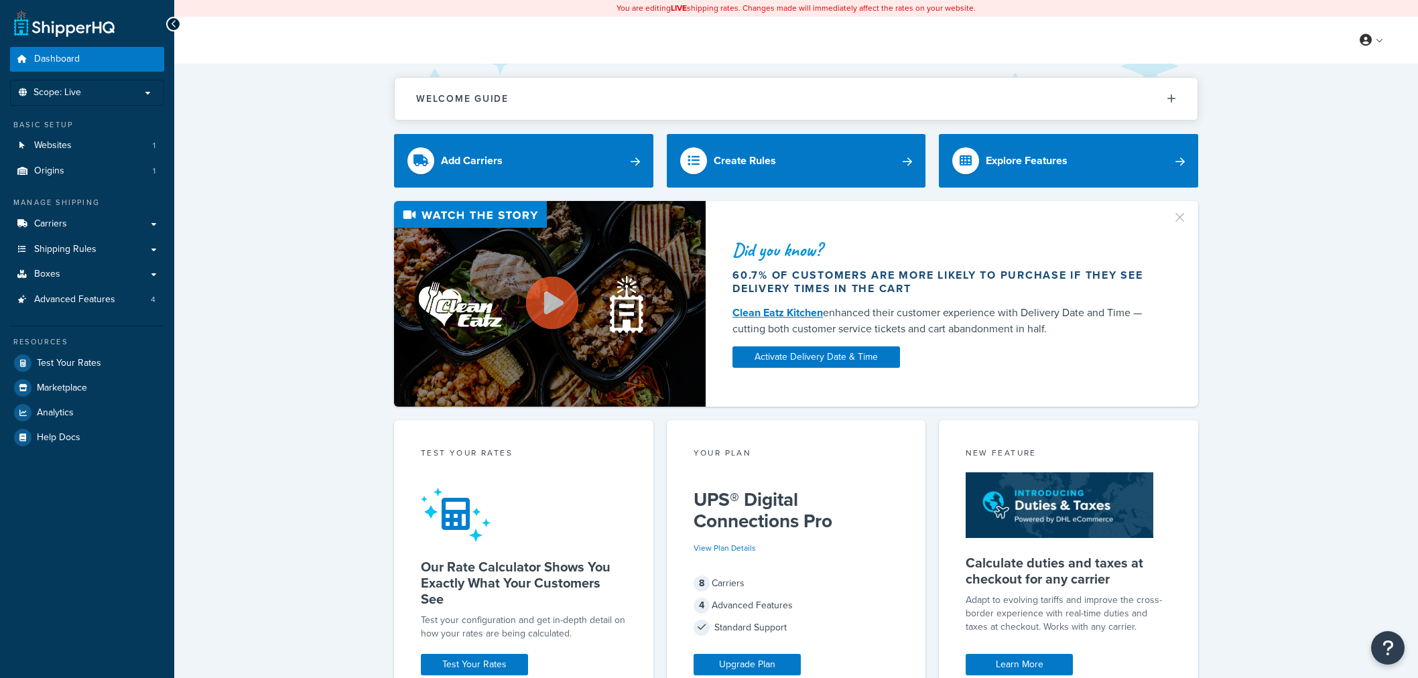 The image size is (1418, 678). Describe the element at coordinates (945, 282) in the screenshot. I see `div: 60.7% of customers are more likely to purchase if they see delivery times in the cart` at that location.